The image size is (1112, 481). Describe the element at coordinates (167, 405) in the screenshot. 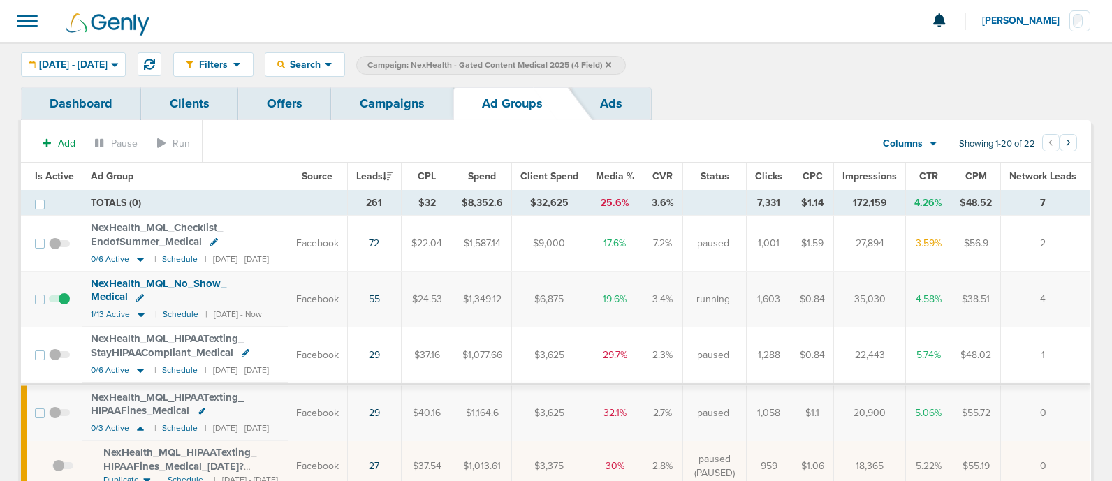

I see `span: NexHealth_ MQL_ HIPAATexting_ HIPAAFines_ Medical` at that location.